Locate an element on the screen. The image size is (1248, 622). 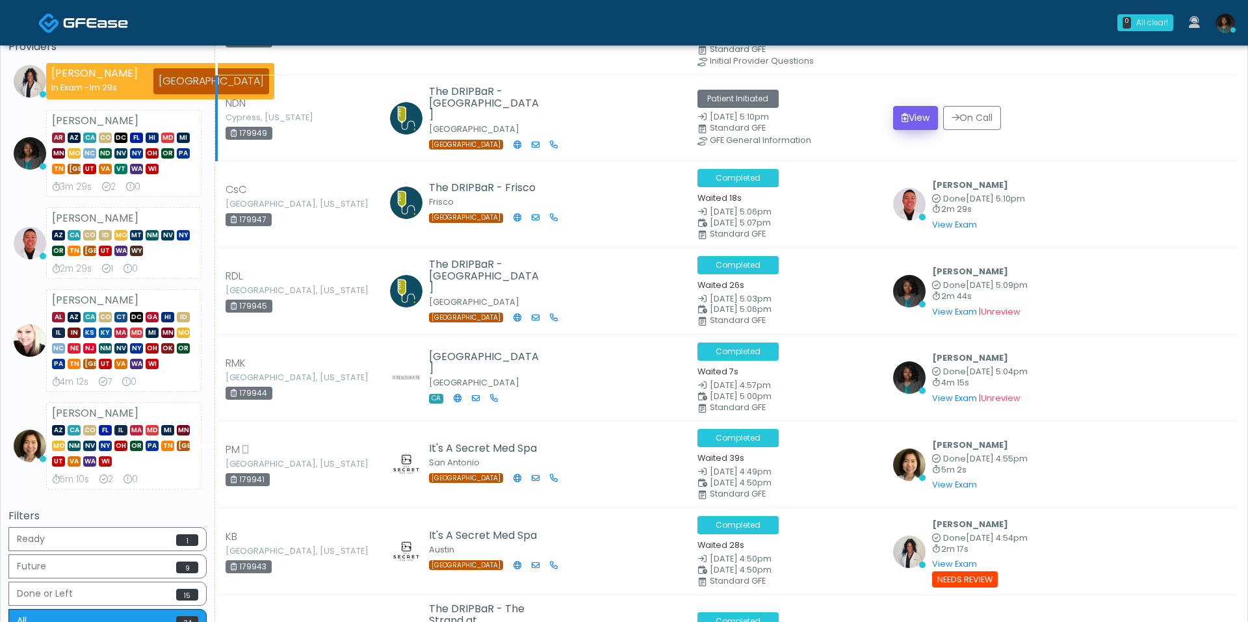
span: Patient Initiated is located at coordinates (738, 99).